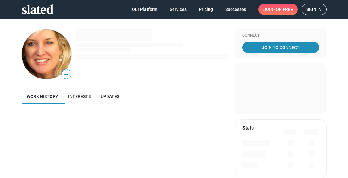  I want to click on span: Work history, so click(42, 96).